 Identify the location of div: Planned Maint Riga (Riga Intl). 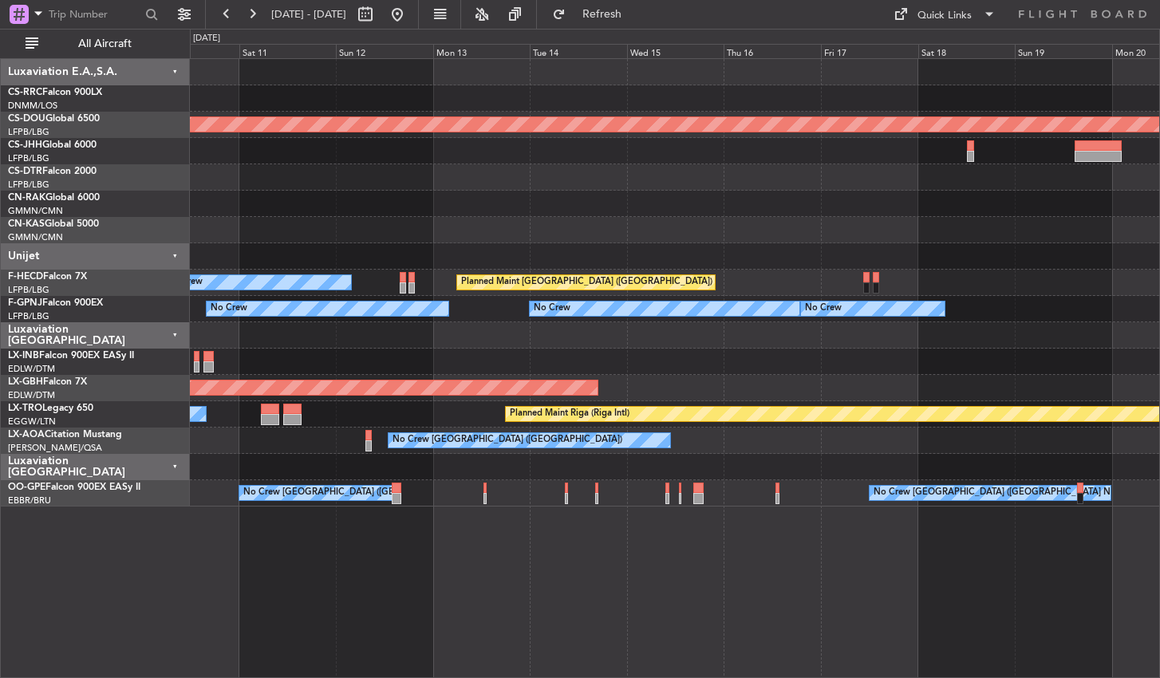
(570, 414).